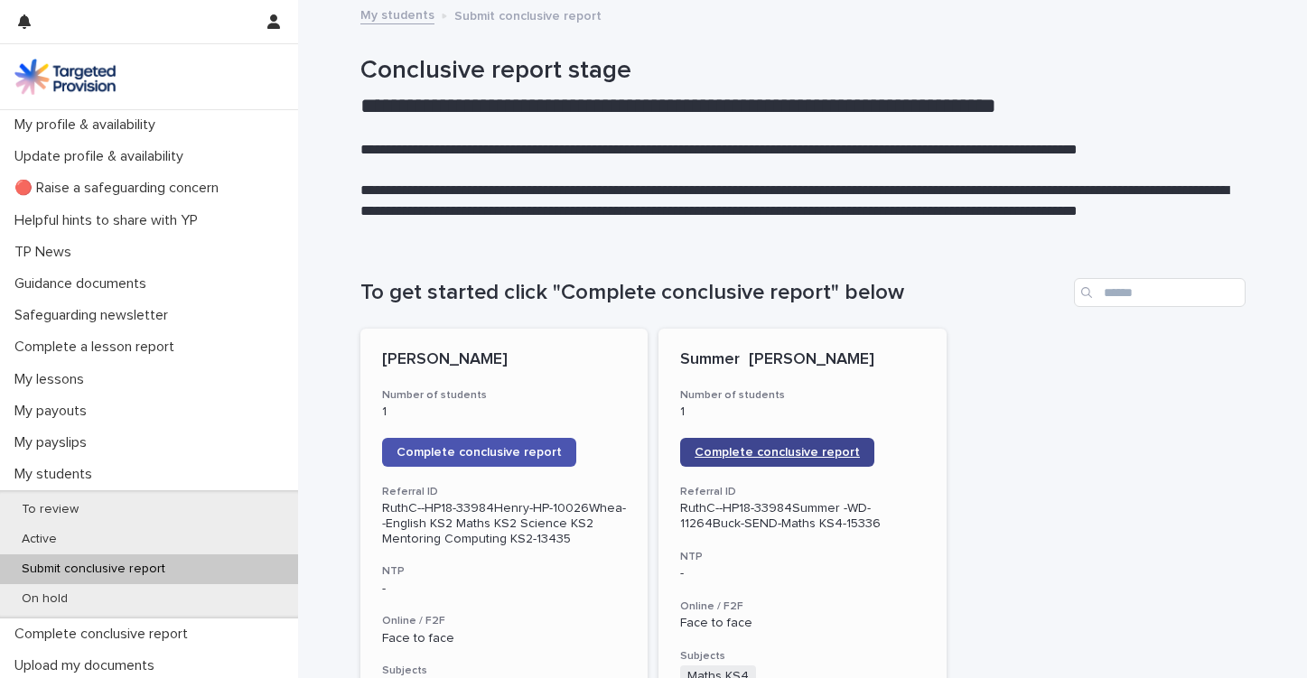 The height and width of the screenshot is (678, 1307). What do you see at coordinates (397, 14) in the screenshot?
I see `a: My students` at bounding box center [397, 14].